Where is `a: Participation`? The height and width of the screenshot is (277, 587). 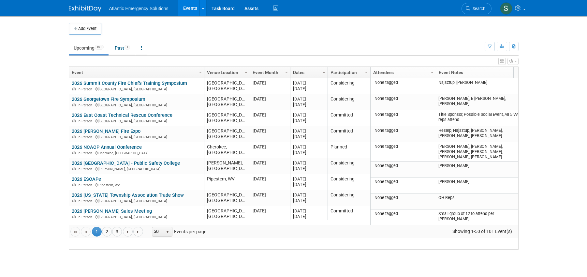 a: Participation is located at coordinates (348, 72).